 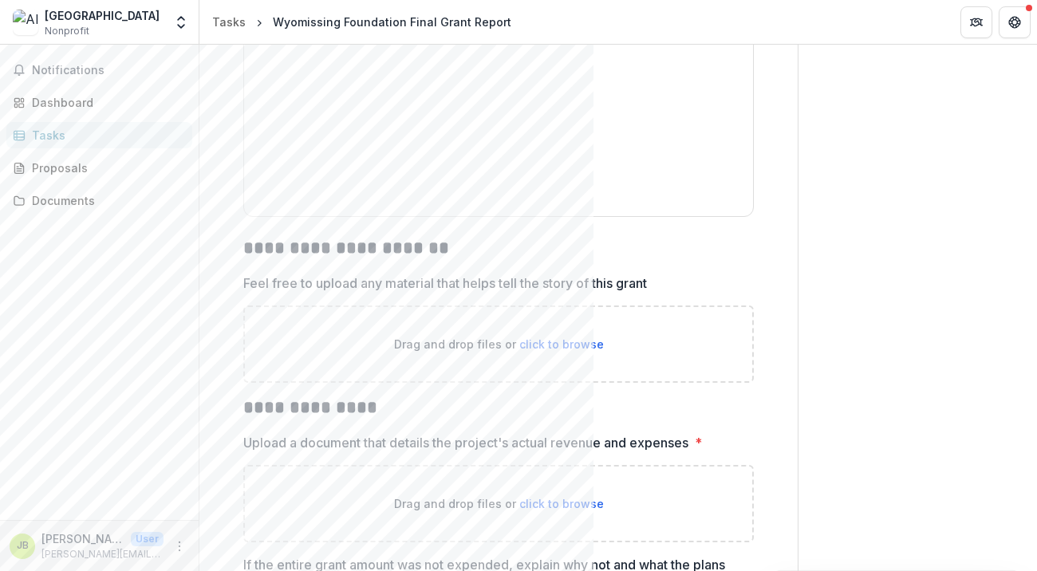 I want to click on p: Upload a document that details the project's actual revenue and expenses, so click(x=466, y=443).